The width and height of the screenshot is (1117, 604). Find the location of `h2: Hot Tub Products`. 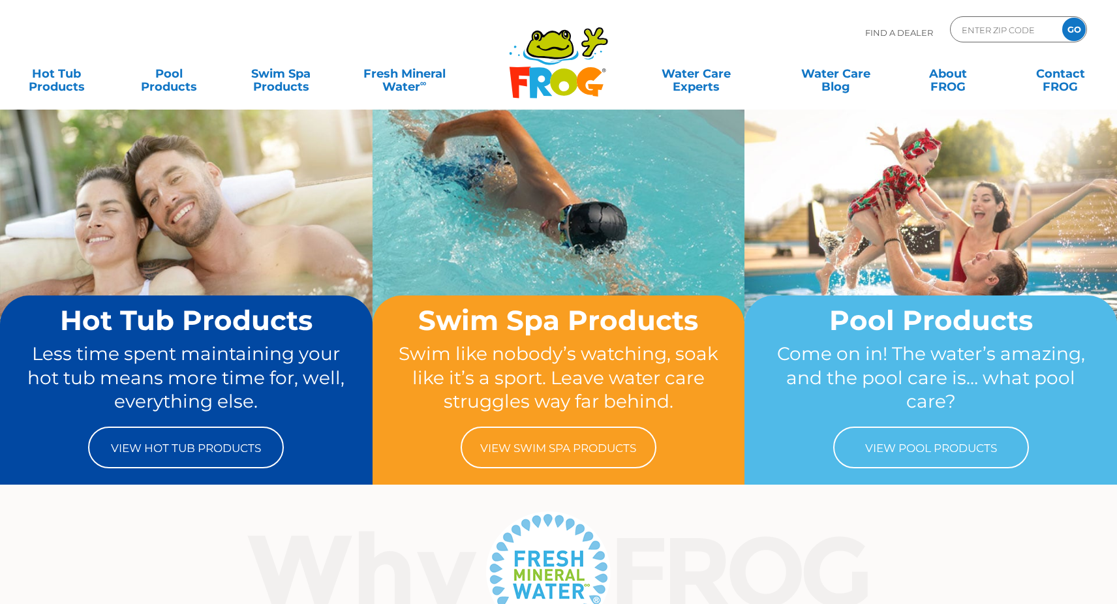

h2: Hot Tub Products is located at coordinates (186, 320).